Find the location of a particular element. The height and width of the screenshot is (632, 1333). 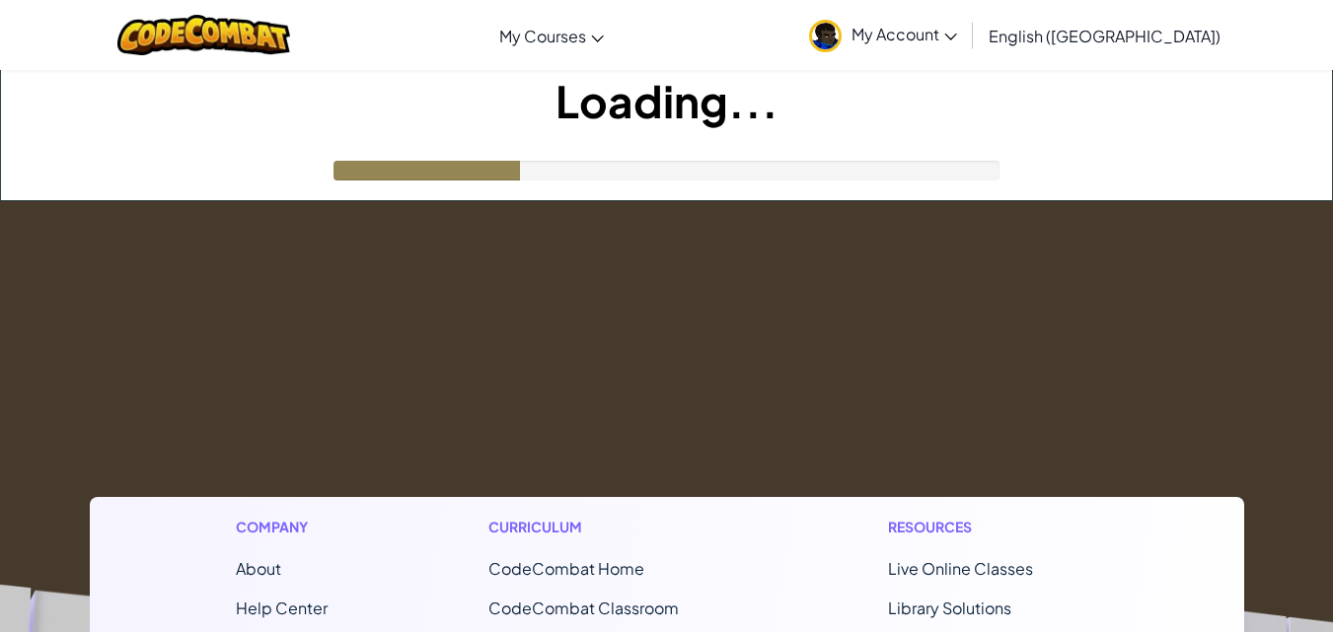

a: CodeCombat logo is located at coordinates (203, 35).